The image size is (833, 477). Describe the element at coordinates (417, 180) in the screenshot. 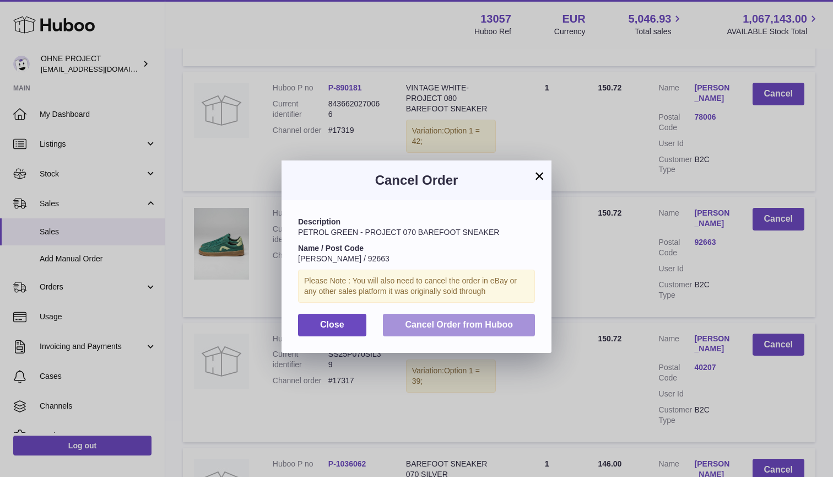

I see `h3: Cancel Order` at that location.